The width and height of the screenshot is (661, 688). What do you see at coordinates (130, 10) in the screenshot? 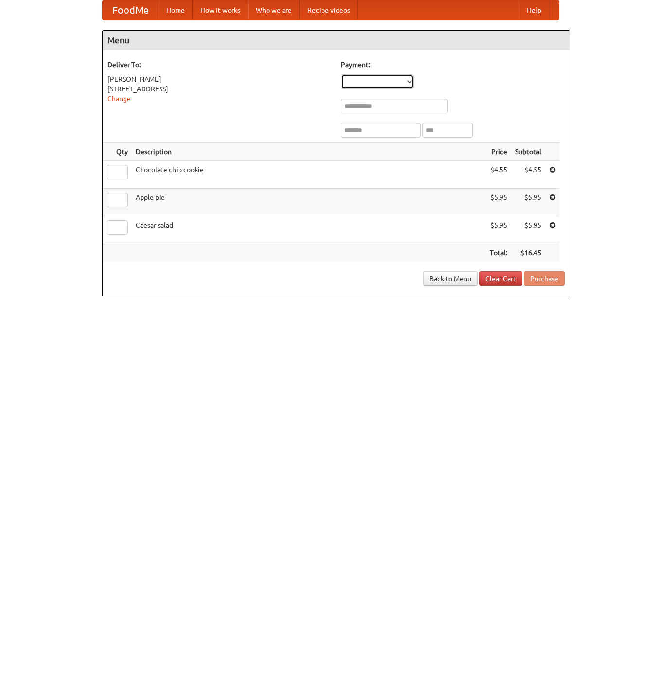
I see `a: FoodMe` at bounding box center [130, 10].